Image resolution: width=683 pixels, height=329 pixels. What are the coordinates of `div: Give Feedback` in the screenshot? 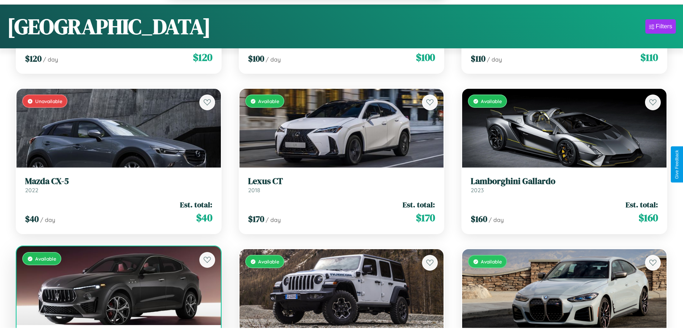 It's located at (676, 164).